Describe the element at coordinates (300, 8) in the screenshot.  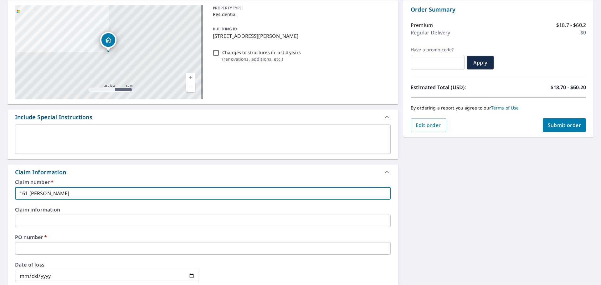
I see `p: PROPERTY TYPE` at that location.